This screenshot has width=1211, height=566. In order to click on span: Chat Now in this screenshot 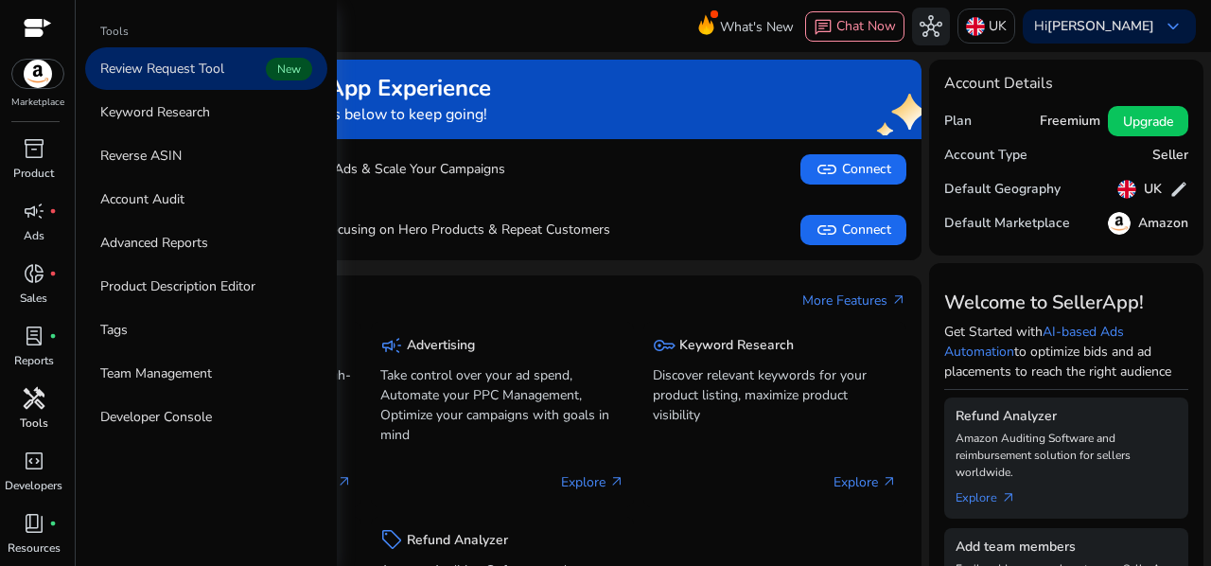, I will do `click(865, 26)`.